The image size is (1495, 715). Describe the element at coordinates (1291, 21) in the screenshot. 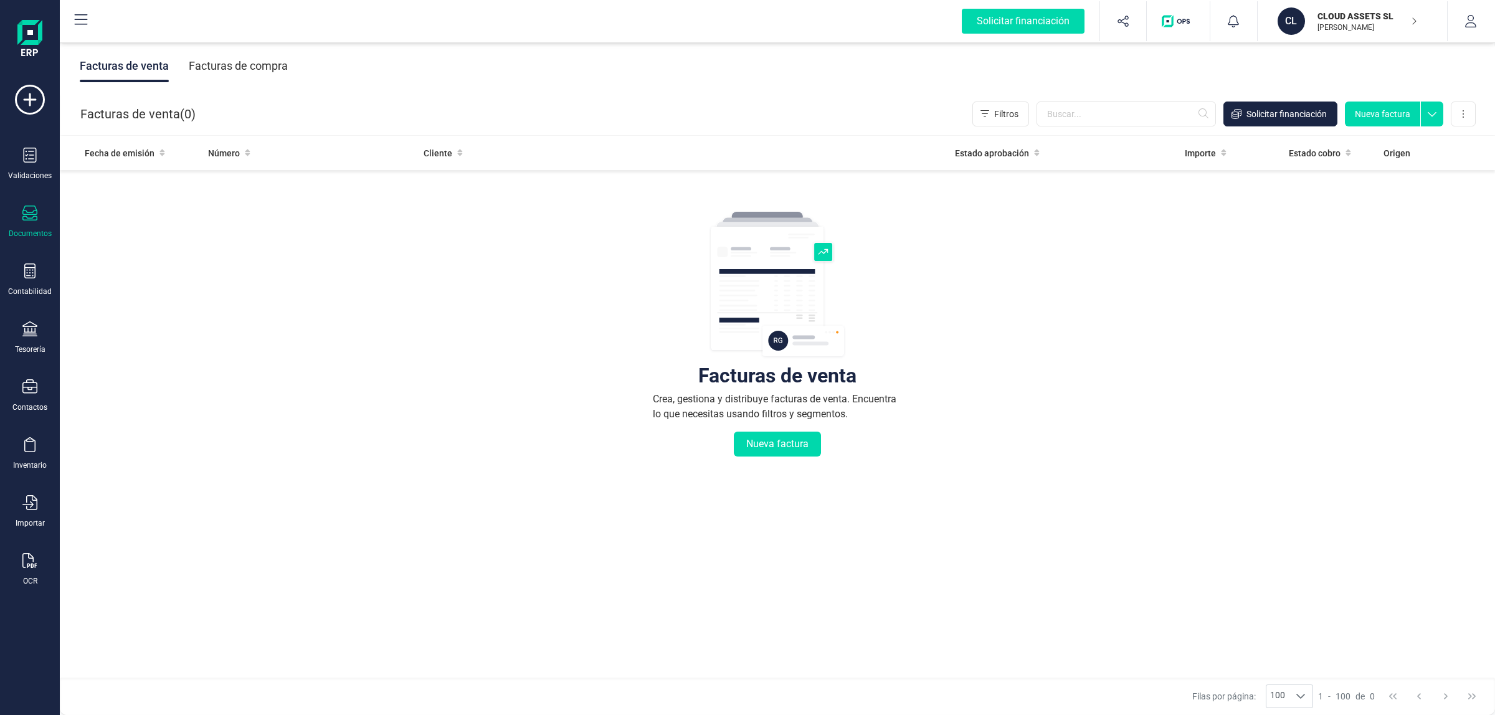

I see `div: CL` at that location.